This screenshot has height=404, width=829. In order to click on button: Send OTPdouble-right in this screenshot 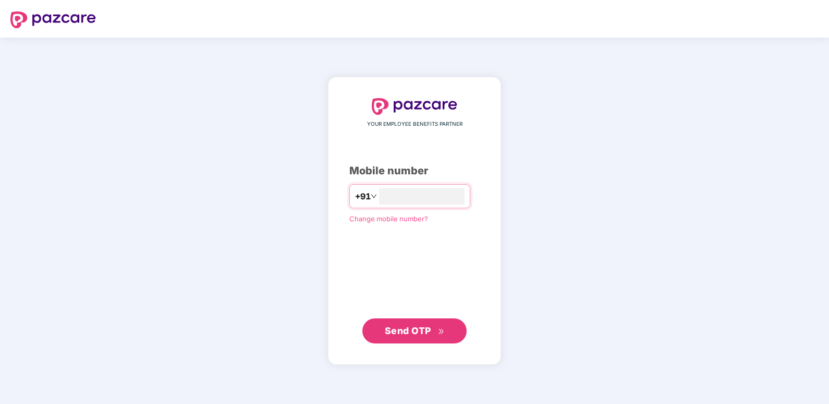, I will do `click(415, 331)`.